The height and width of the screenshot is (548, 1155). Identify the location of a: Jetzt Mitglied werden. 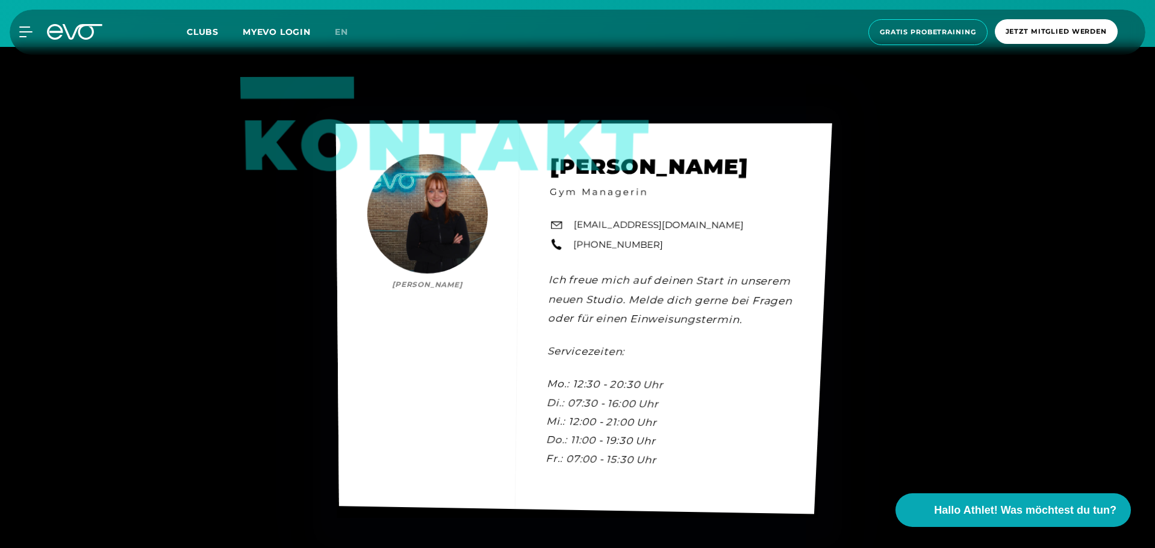
(1056, 32).